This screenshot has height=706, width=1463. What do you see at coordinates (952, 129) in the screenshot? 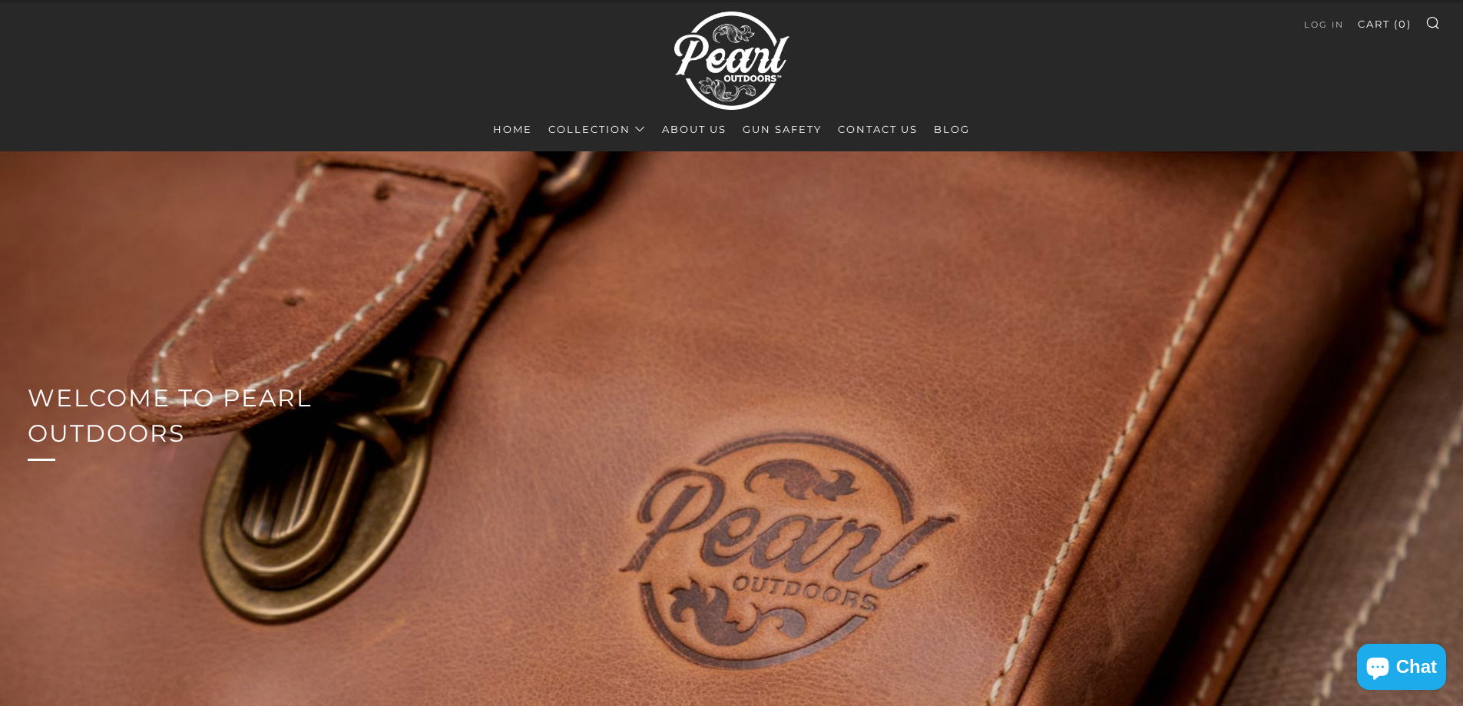
I see `a: Blog` at bounding box center [952, 129].